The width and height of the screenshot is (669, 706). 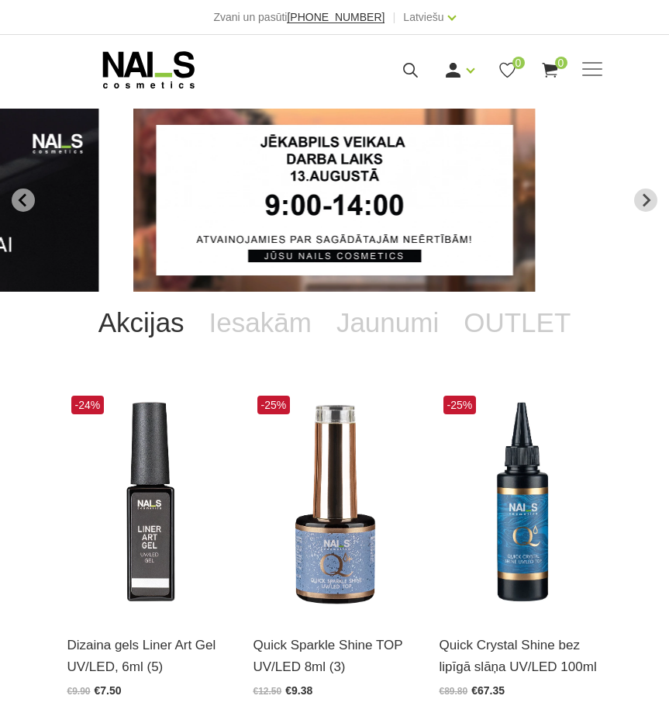 I want to click on a: Dizaina gels Liner Art Gel UV/LED, 6ml (5), so click(x=149, y=655).